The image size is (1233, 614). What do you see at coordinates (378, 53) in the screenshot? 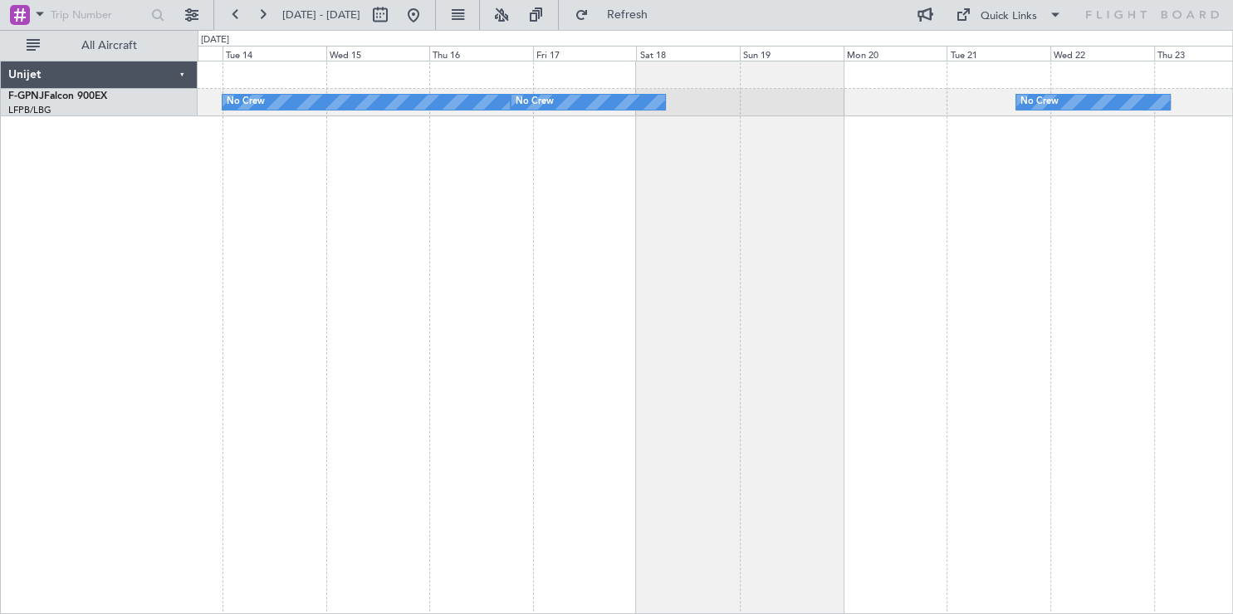
I see `div: Wed 15` at bounding box center [378, 53].